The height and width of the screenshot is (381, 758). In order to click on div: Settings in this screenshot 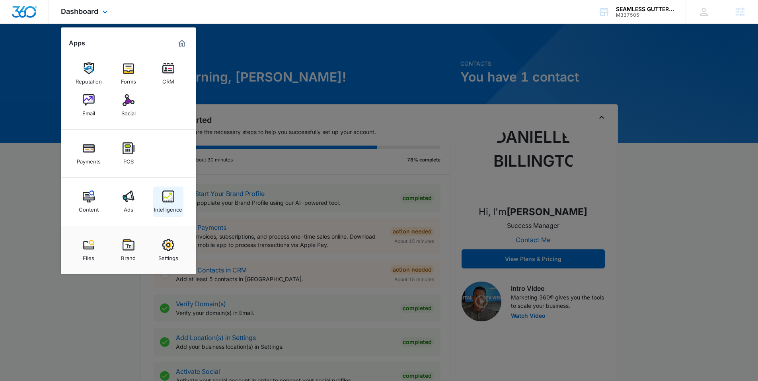, I will do `click(168, 256)`.